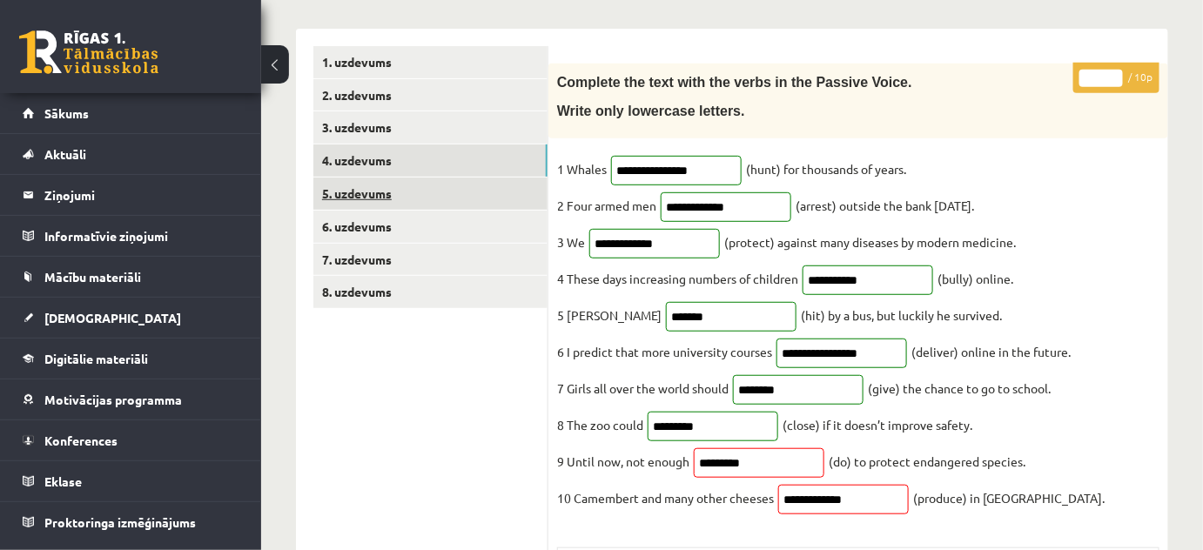 This screenshot has width=1203, height=550. I want to click on a: 3. uzdevums, so click(430, 127).